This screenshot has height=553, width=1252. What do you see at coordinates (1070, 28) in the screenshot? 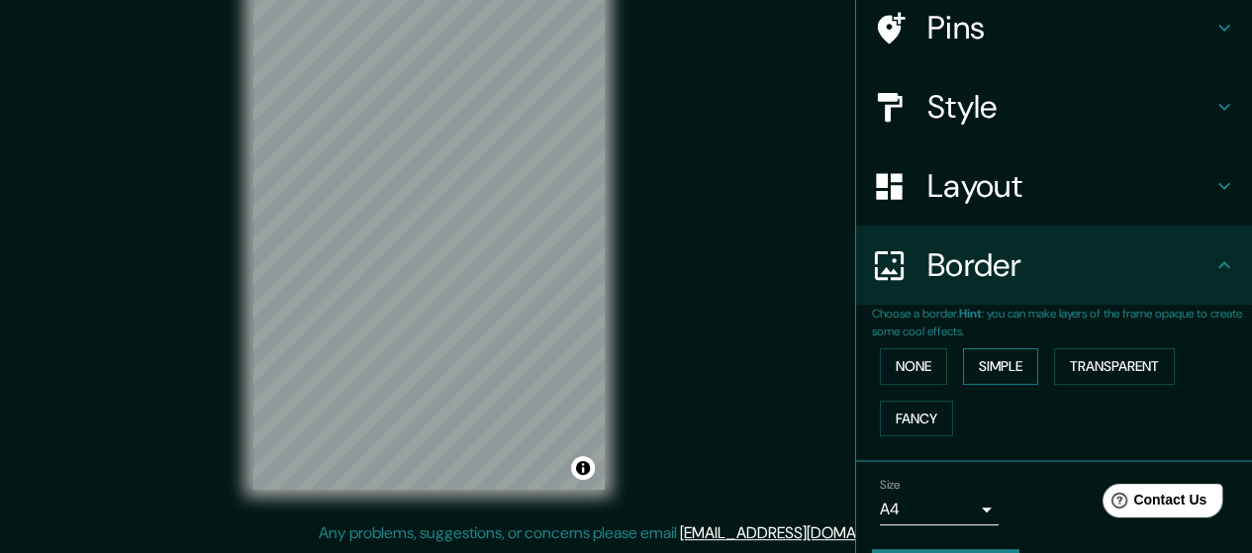
I see `h4: Pins` at bounding box center [1070, 28].